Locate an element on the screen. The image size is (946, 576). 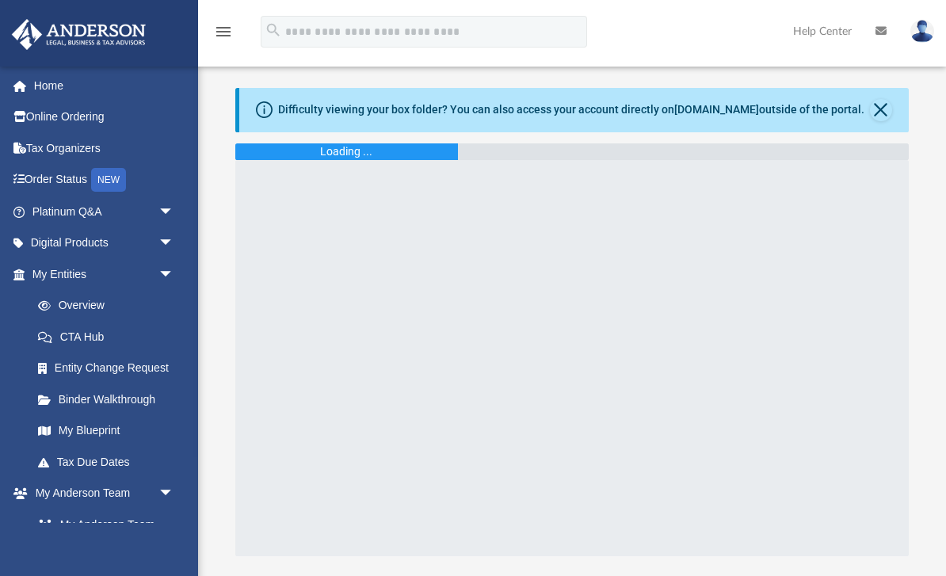
a: My Blueprint is located at coordinates (106, 431).